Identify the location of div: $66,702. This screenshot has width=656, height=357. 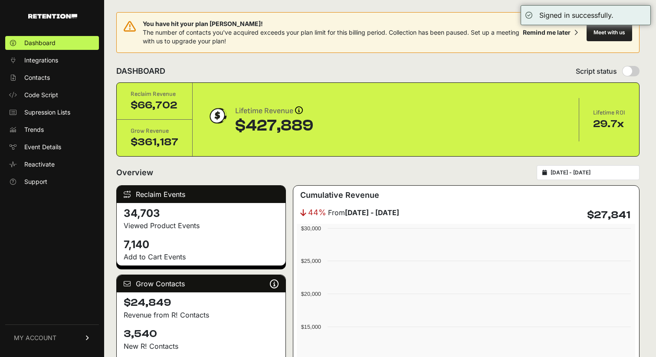
(154, 105).